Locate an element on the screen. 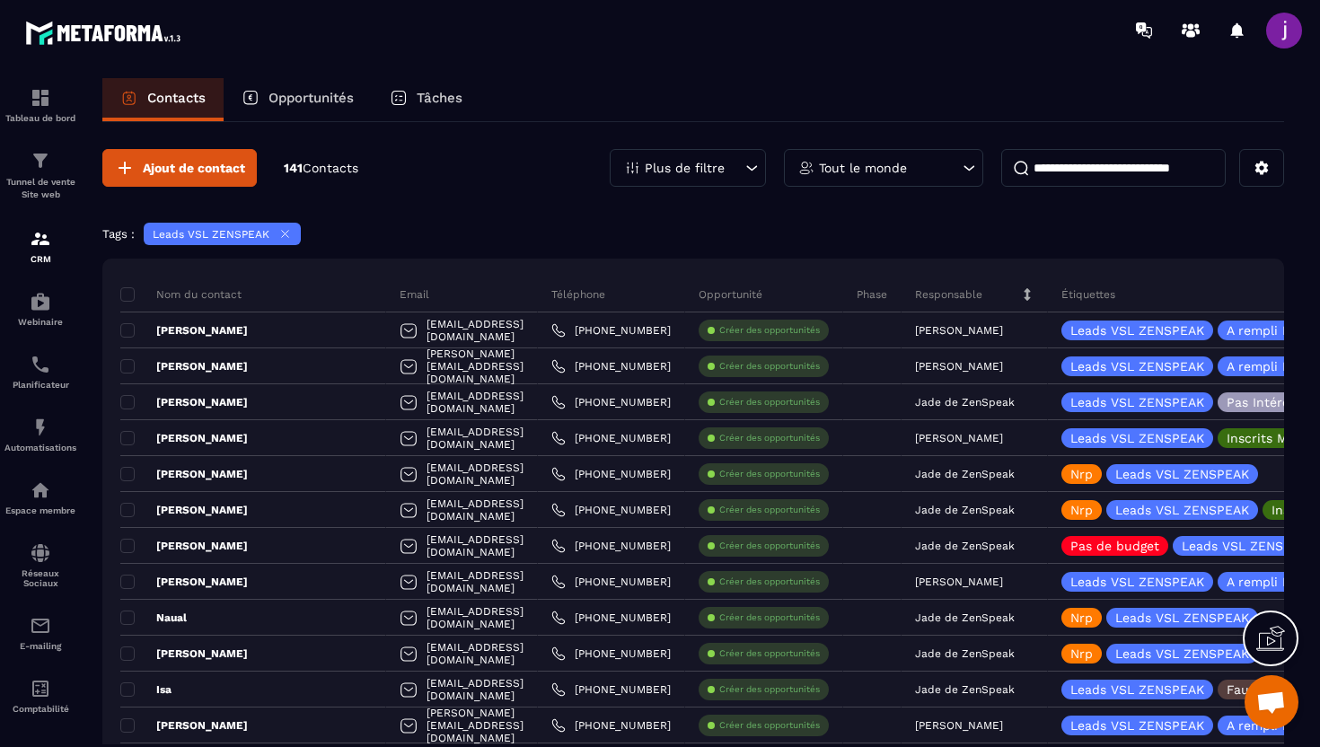  p: Pas Intéressé is located at coordinates (1268, 402).